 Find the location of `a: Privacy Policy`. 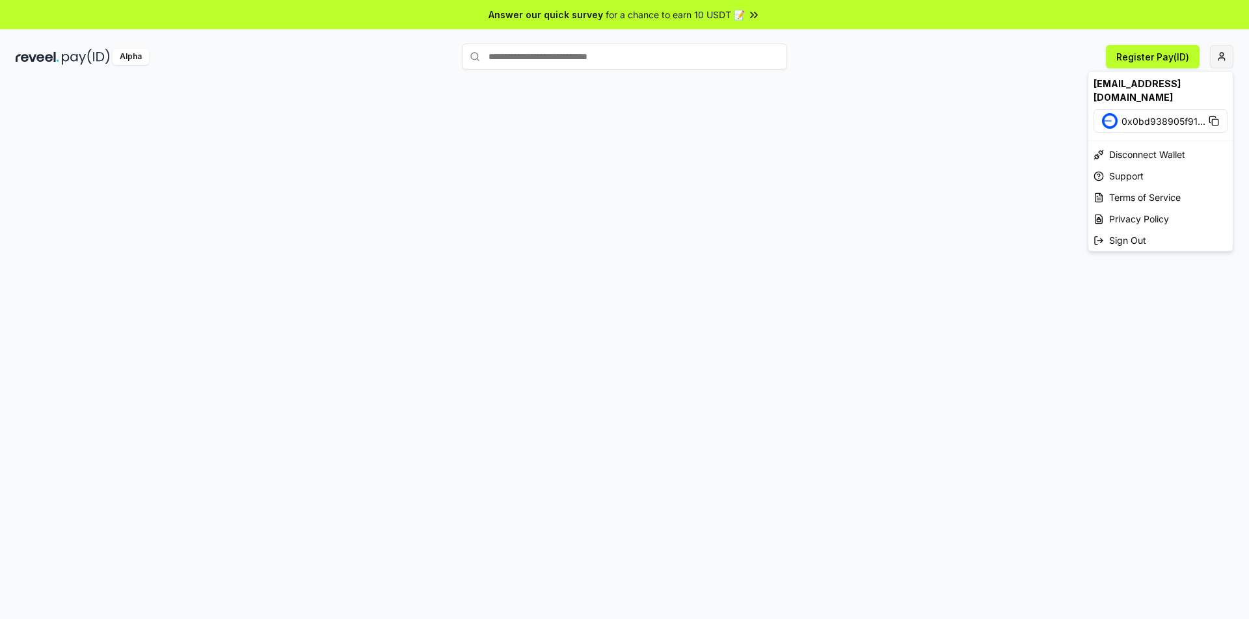

a: Privacy Policy is located at coordinates (1160, 219).